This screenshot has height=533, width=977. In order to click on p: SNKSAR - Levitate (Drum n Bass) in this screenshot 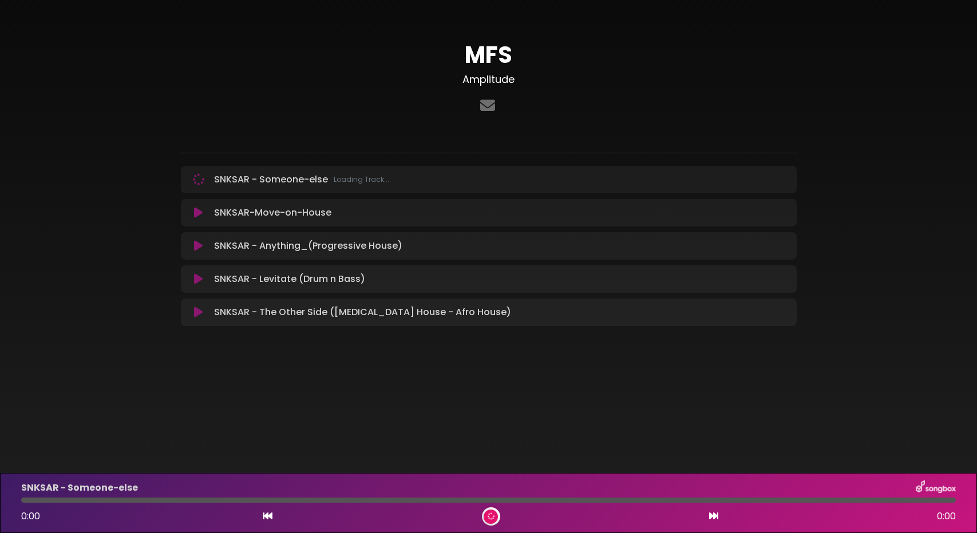, I will do `click(290, 279)`.